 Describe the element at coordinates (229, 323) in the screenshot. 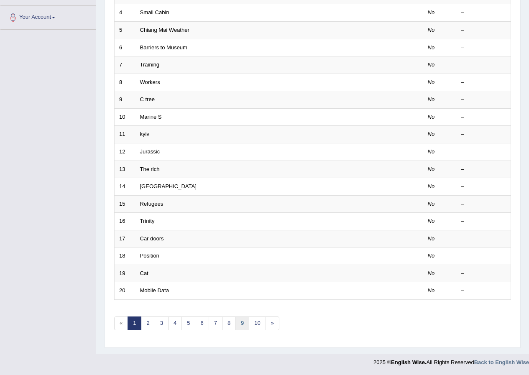

I see `a: 8` at that location.